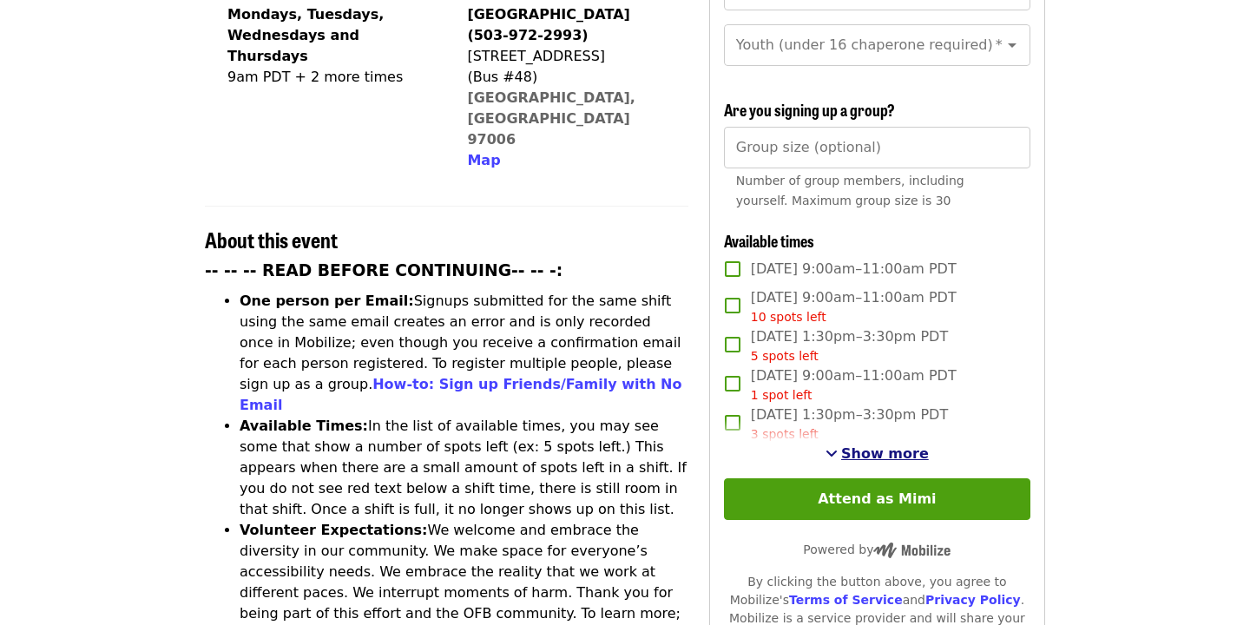  I want to click on div: 9am PDT + 2 more times, so click(330, 77).